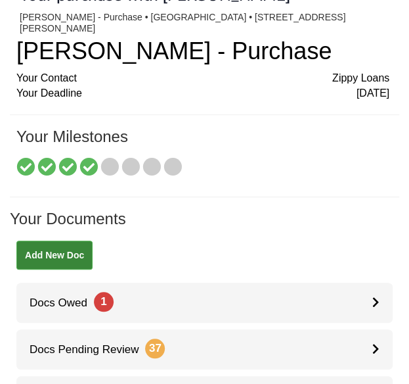  Describe the element at coordinates (91, 349) in the screenshot. I see `span: Docs Pending Review` at that location.